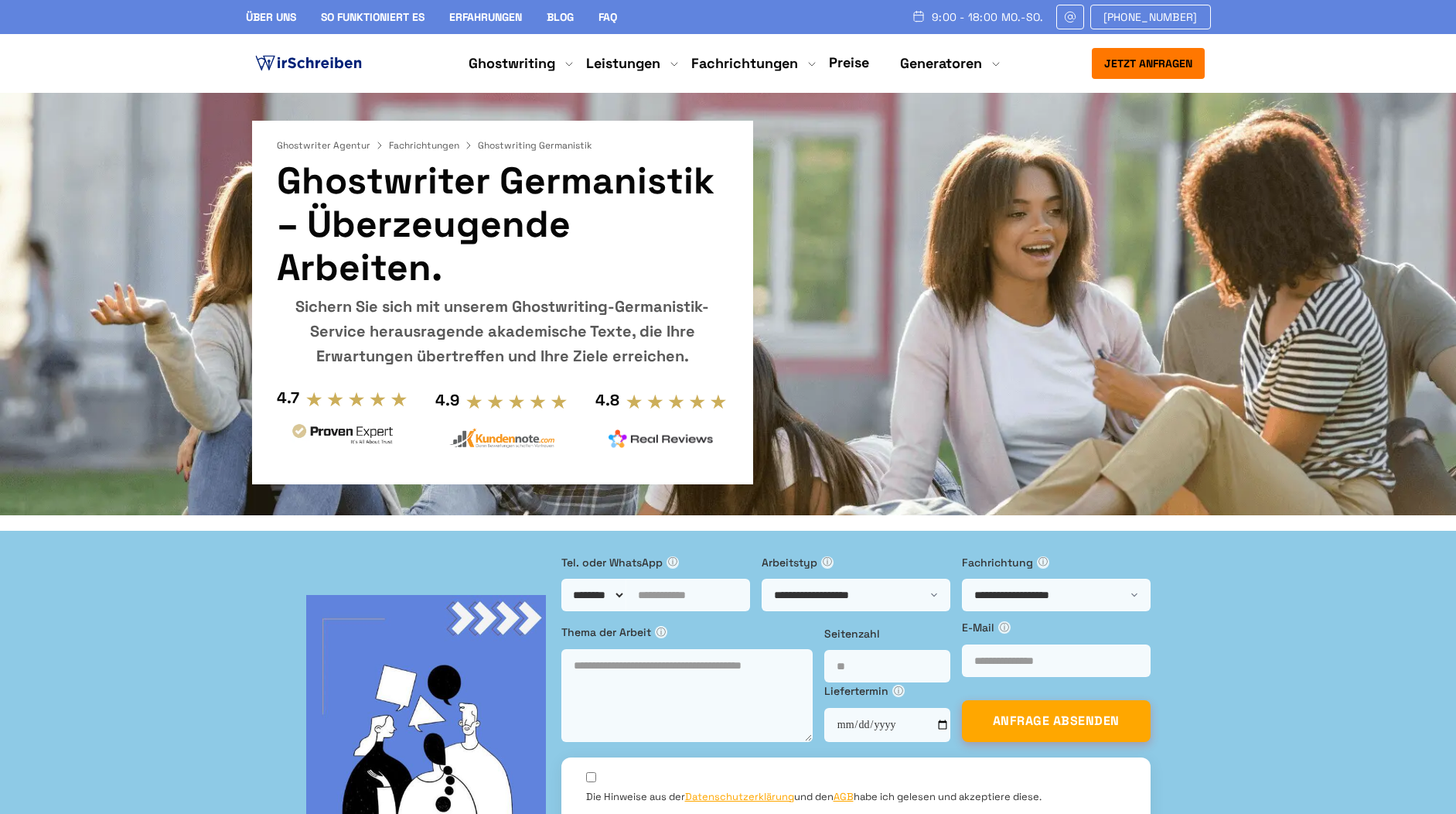  Describe the element at coordinates (814, 797) in the screenshot. I see `label: Die Hinweise aus der und den habe ich gelesen und akzeptiere diese.` at that location.